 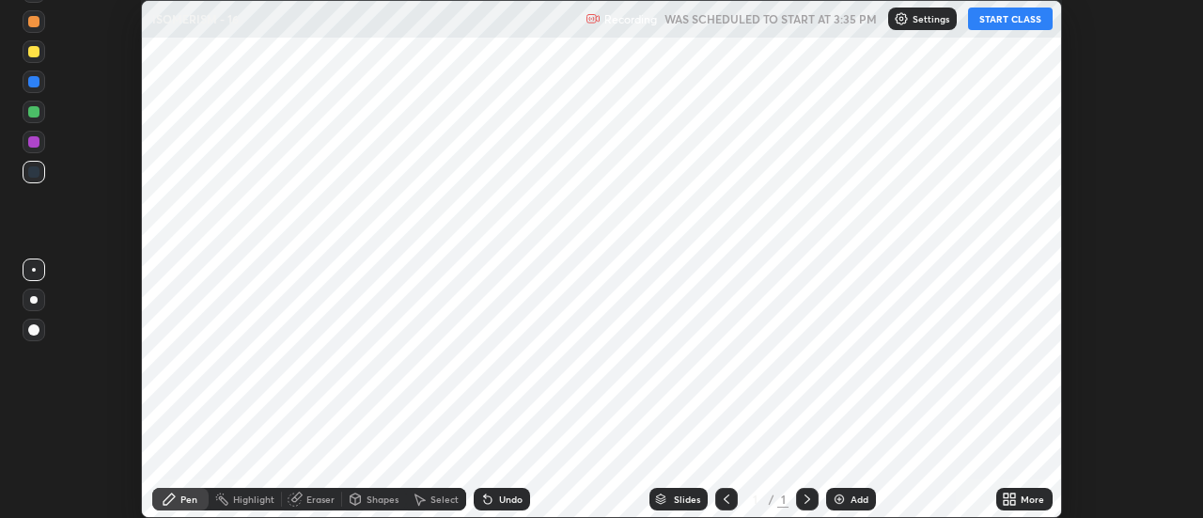 What do you see at coordinates (901, 19) in the screenshot?
I see `img: class-settings-icons` at bounding box center [901, 19].